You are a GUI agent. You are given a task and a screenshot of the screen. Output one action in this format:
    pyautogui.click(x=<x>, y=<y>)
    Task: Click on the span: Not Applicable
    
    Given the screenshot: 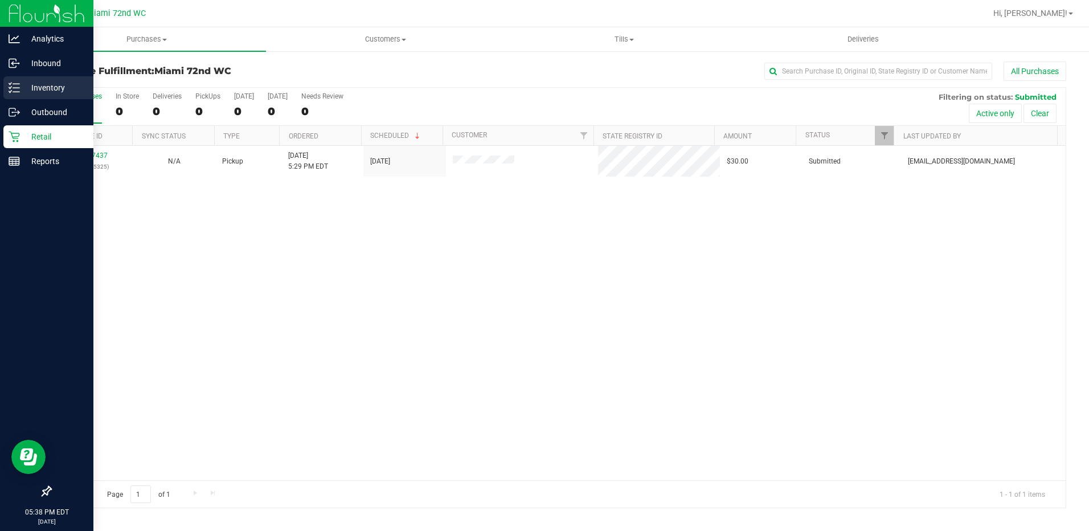 What is the action you would take?
    pyautogui.click(x=174, y=161)
    